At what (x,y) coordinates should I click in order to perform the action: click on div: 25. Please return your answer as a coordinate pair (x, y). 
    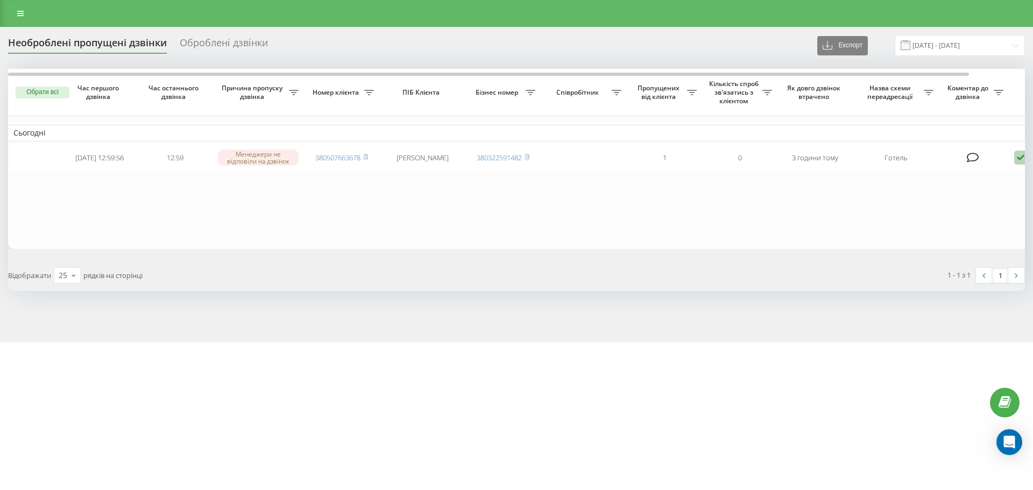
    Looking at the image, I should click on (63, 275).